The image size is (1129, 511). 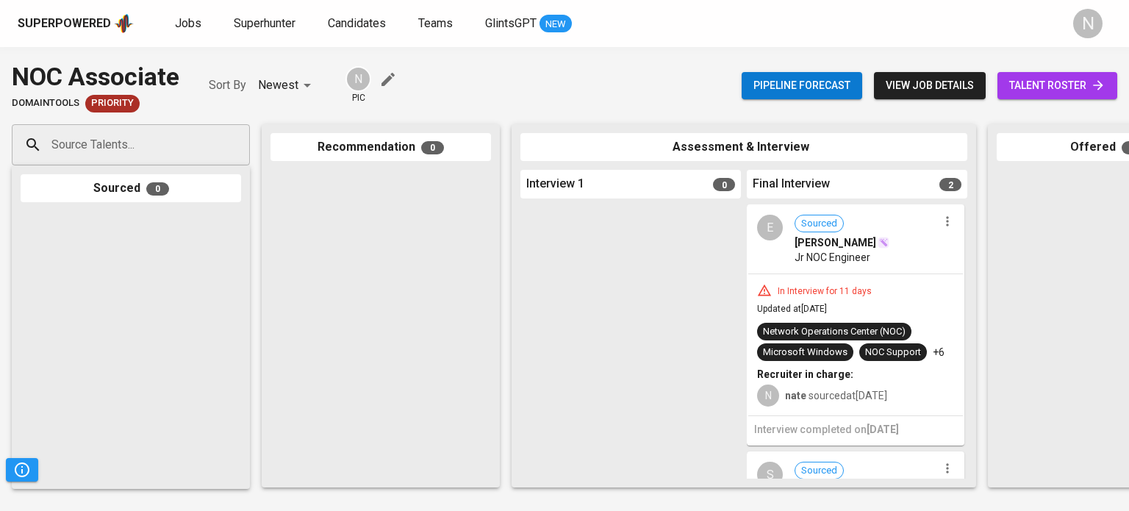 I want to click on a: talent roster, so click(x=1057, y=85).